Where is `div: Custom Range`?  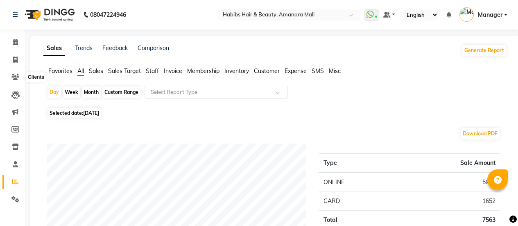 div: Custom Range is located at coordinates (121, 92).